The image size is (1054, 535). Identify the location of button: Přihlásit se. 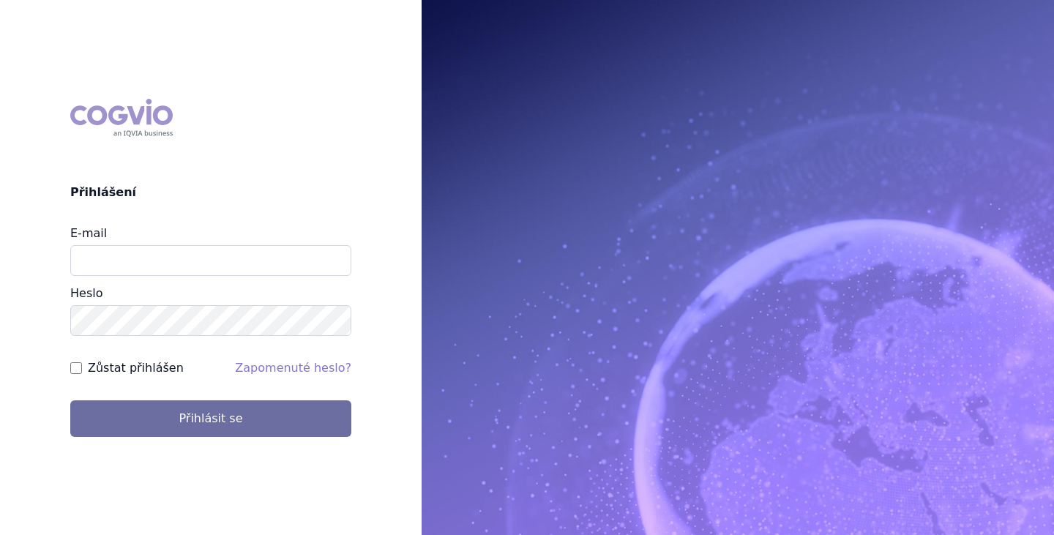
(211, 419).